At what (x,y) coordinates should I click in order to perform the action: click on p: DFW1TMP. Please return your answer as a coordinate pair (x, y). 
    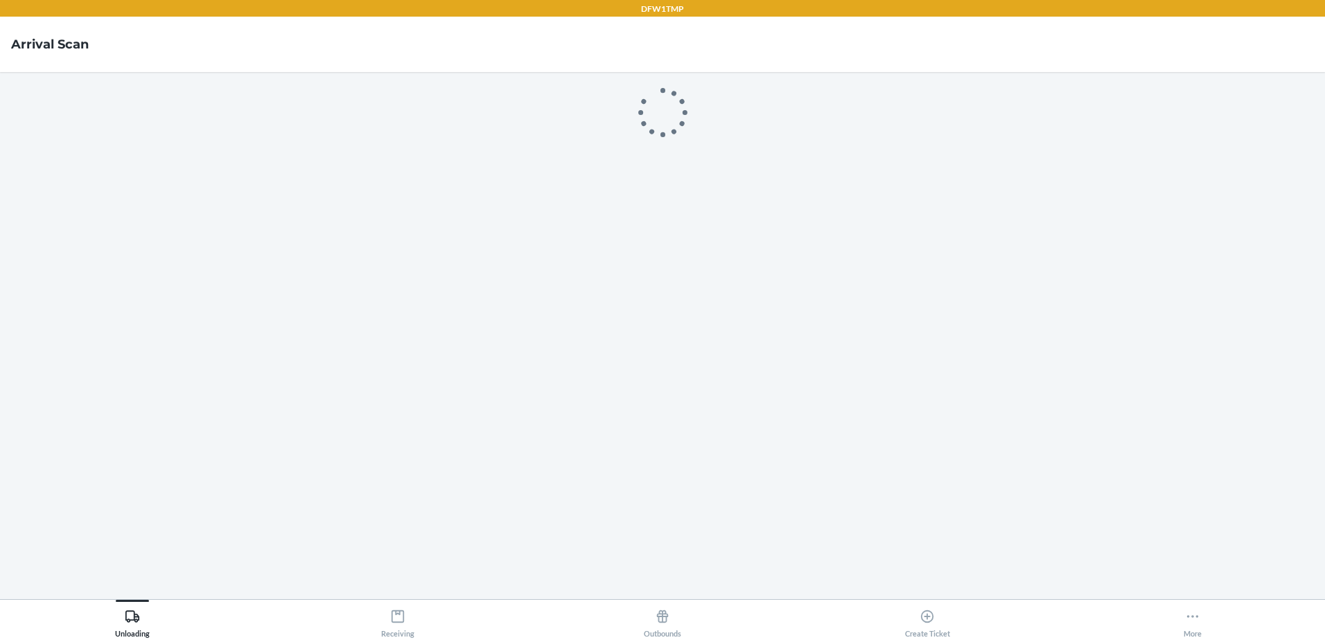
    Looking at the image, I should click on (663, 9).